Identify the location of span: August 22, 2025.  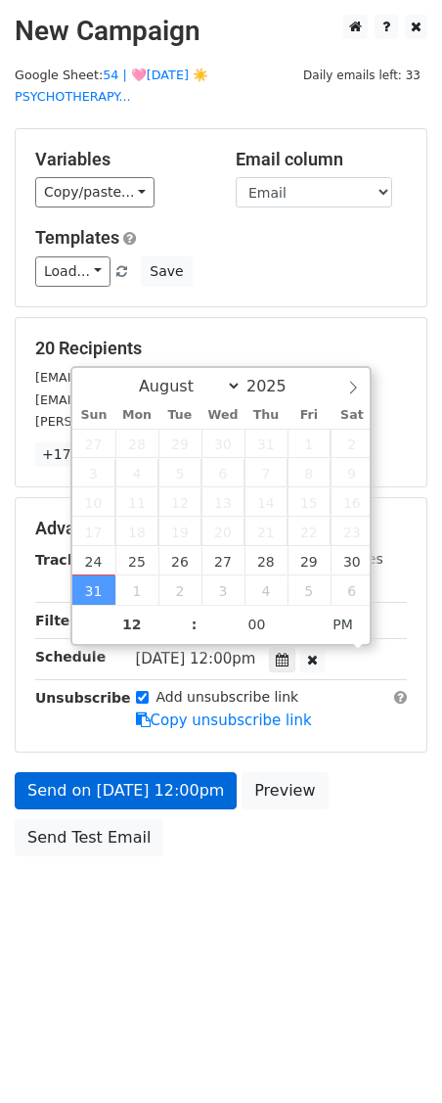
(309, 532).